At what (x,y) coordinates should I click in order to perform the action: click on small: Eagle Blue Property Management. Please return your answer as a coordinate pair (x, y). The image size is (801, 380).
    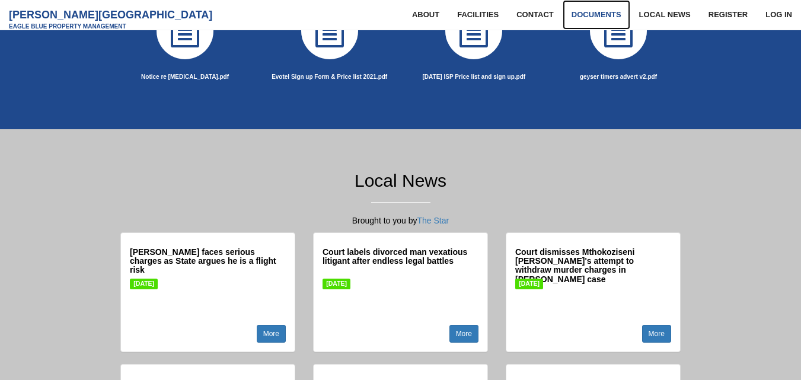
    Looking at the image, I should click on (110, 27).